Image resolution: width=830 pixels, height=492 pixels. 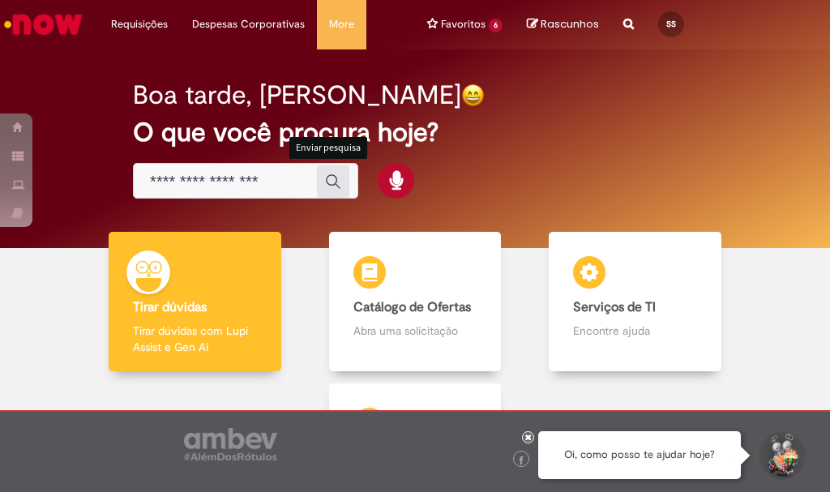 I want to click on h2: O que você procura hoje?, so click(x=415, y=132).